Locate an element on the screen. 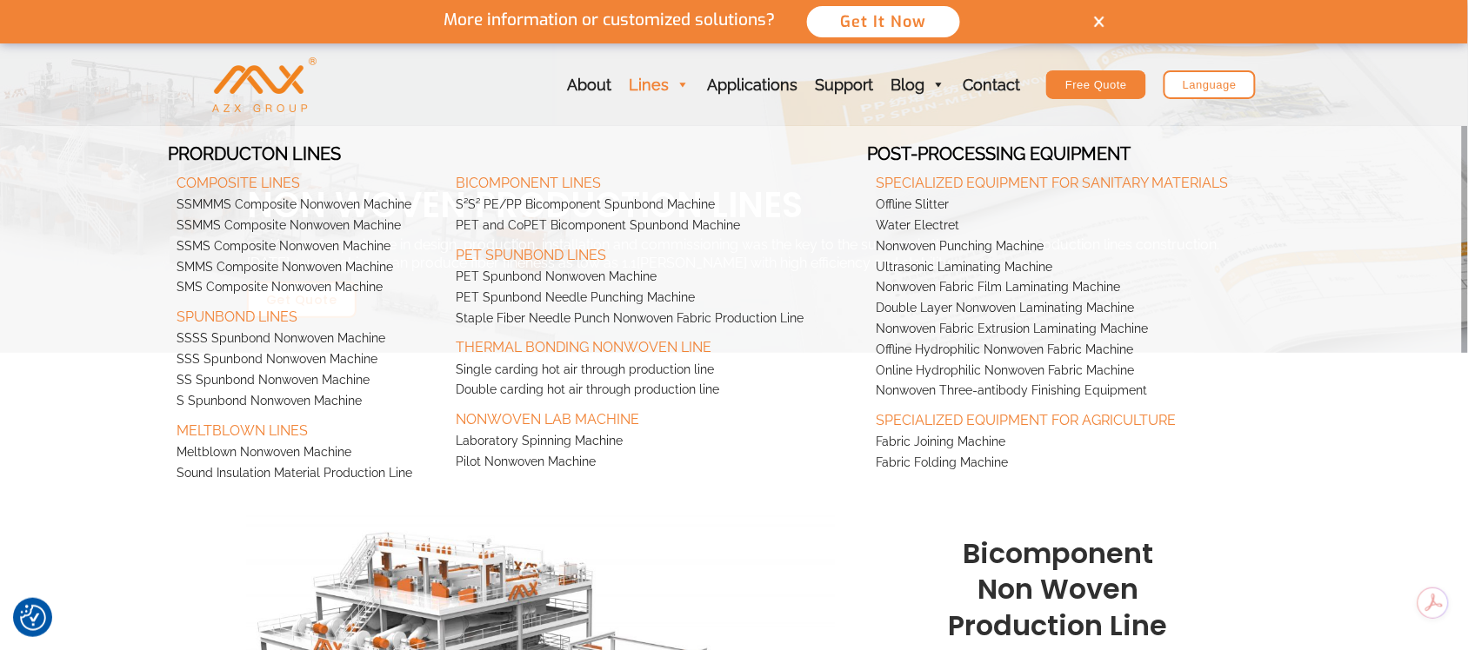  a: Fabric Joining Machine is located at coordinates (1076, 443).